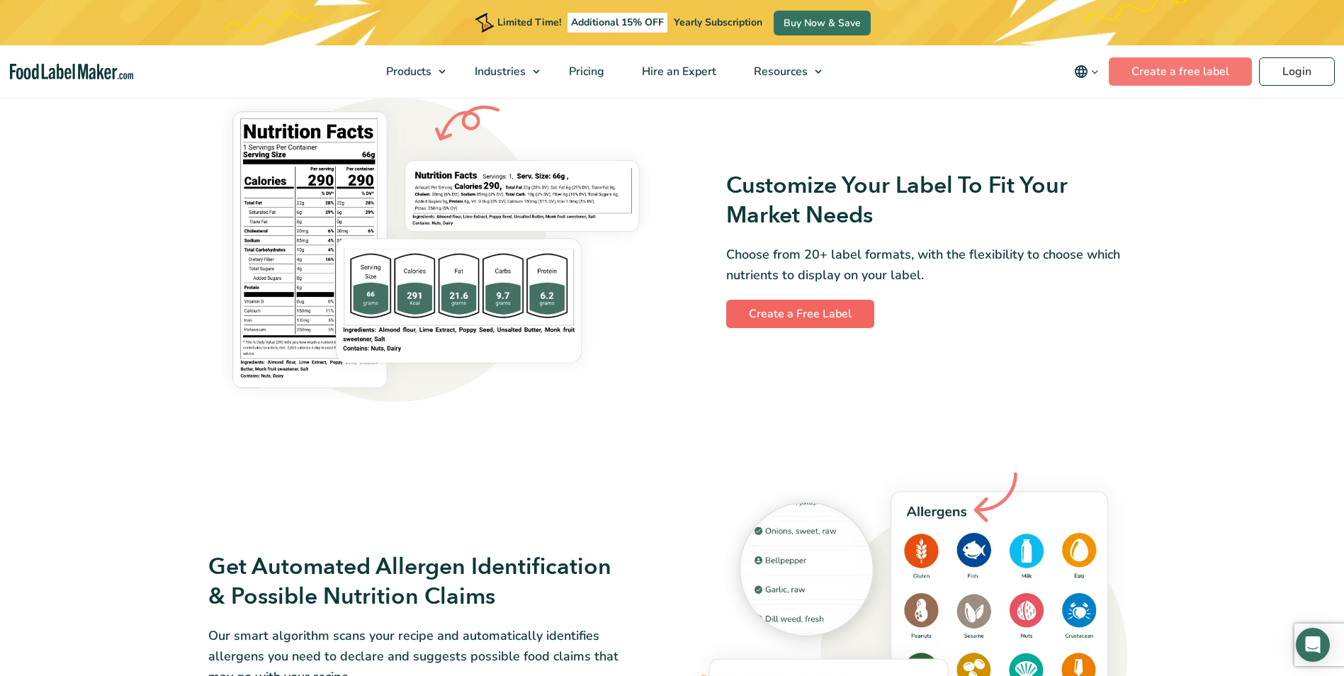  Describe the element at coordinates (407, 72) in the screenshot. I see `span: Products` at that location.